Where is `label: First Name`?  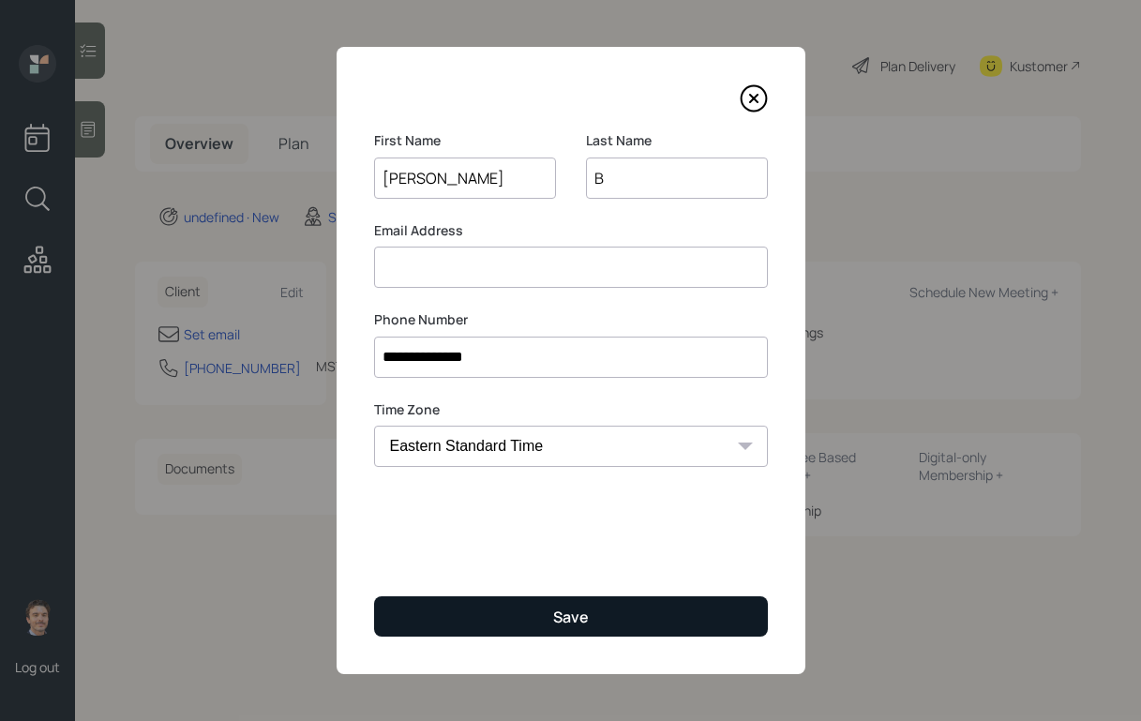
label: First Name is located at coordinates (465, 141).